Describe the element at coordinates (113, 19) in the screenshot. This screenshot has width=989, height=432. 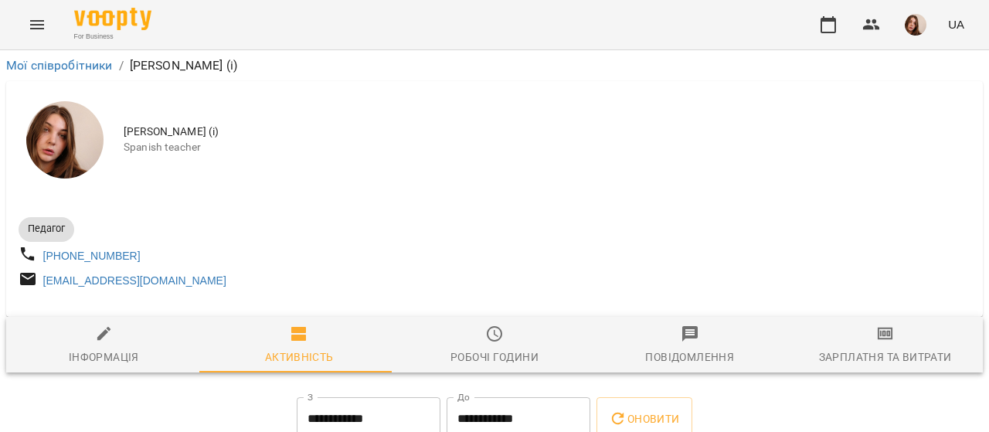
I see `img: Voopty Logo` at that location.